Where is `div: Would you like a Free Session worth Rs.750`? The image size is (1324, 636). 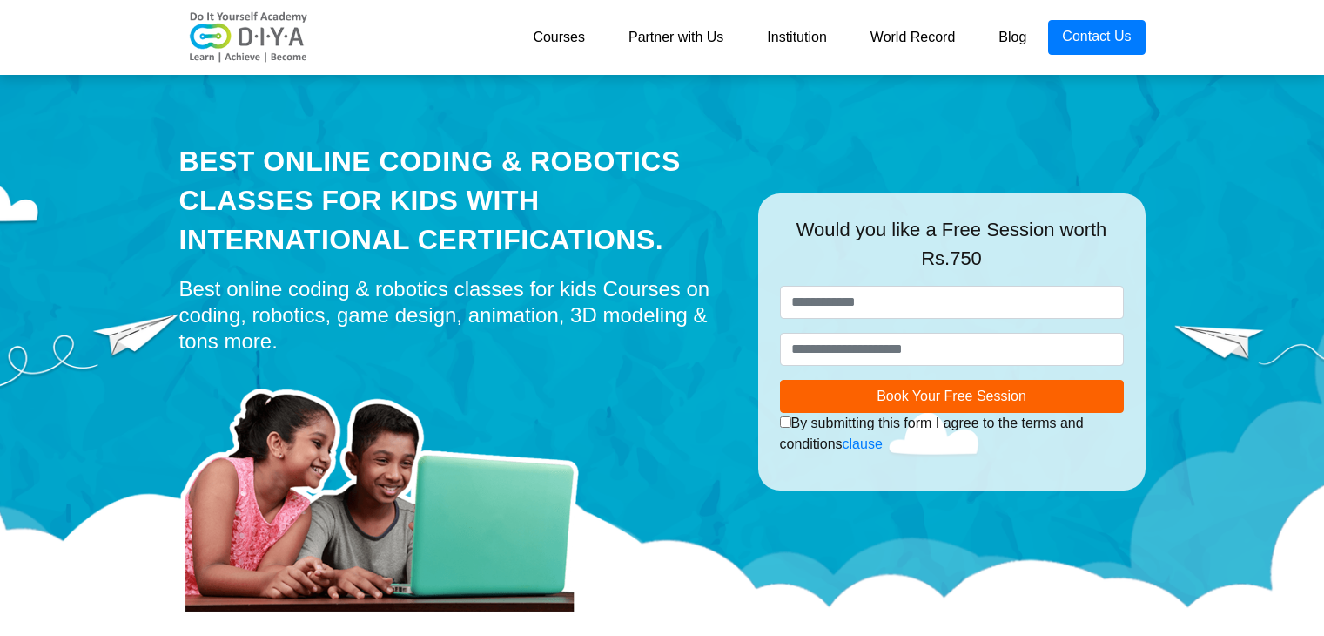 div: Would you like a Free Session worth Rs.750 is located at coordinates (952, 250).